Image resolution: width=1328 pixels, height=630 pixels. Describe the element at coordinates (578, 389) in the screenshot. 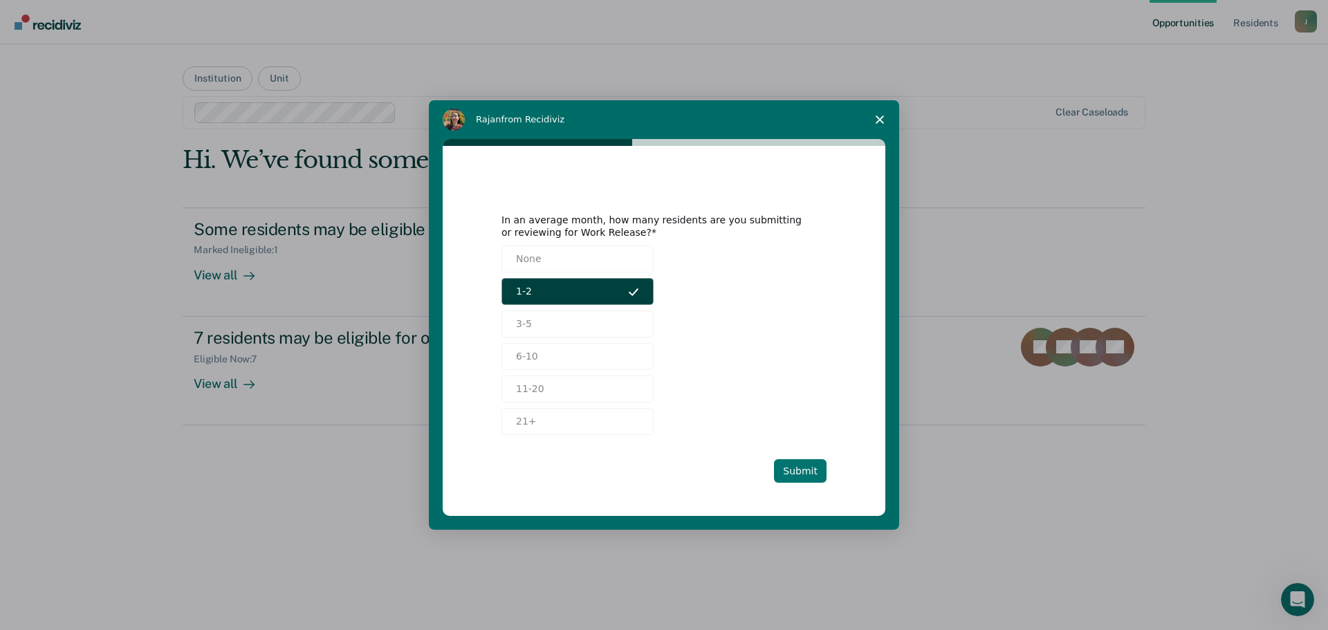

I see `button: 11-20` at that location.